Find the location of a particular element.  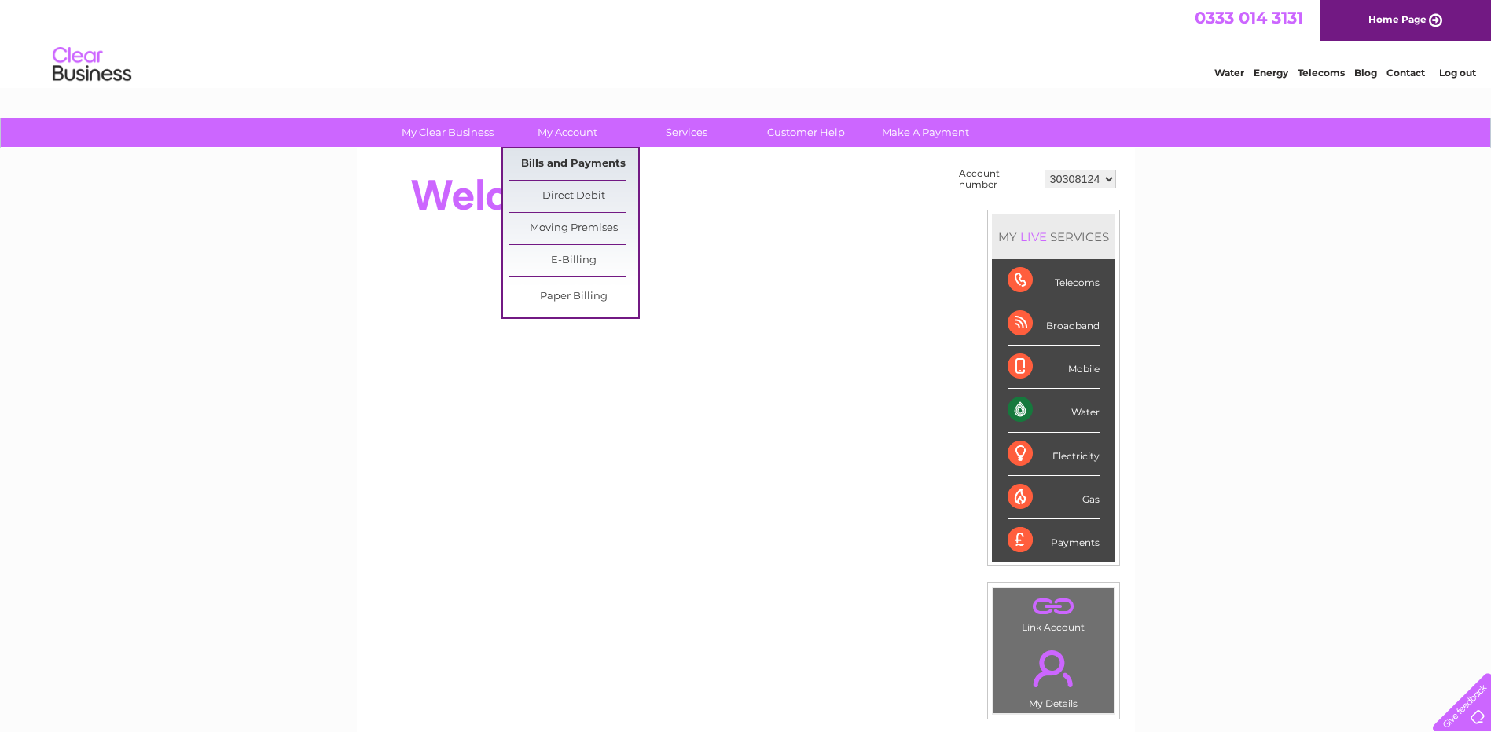

a: Blog is located at coordinates (1365, 72).